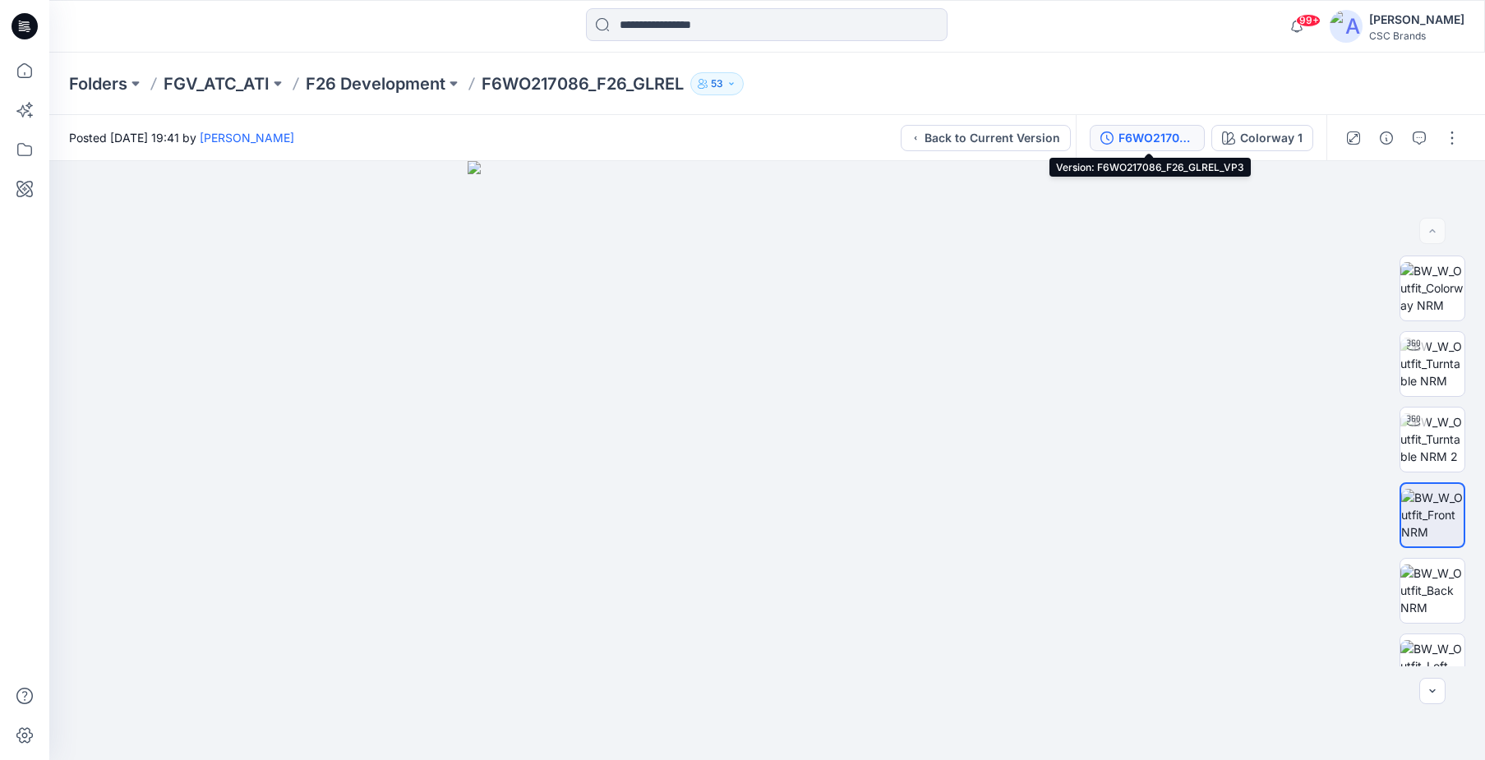  I want to click on button: Details, so click(1386, 138).